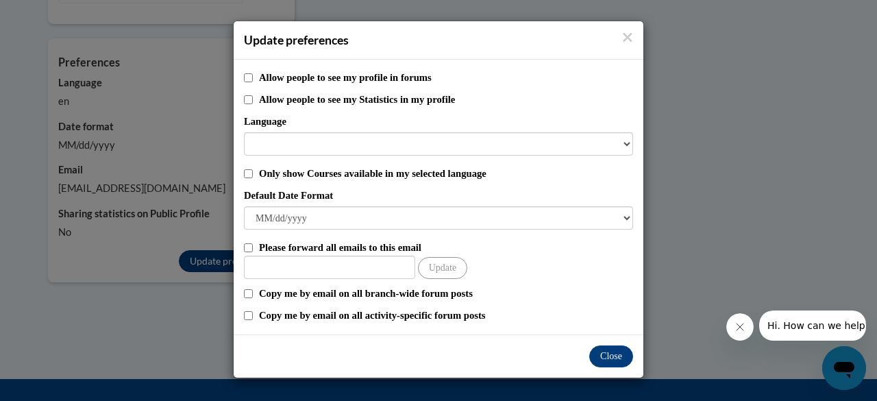 This screenshot has width=877, height=401. What do you see at coordinates (446, 99) in the screenshot?
I see `label: Allow people to see my Statistics in my profile` at bounding box center [446, 99].